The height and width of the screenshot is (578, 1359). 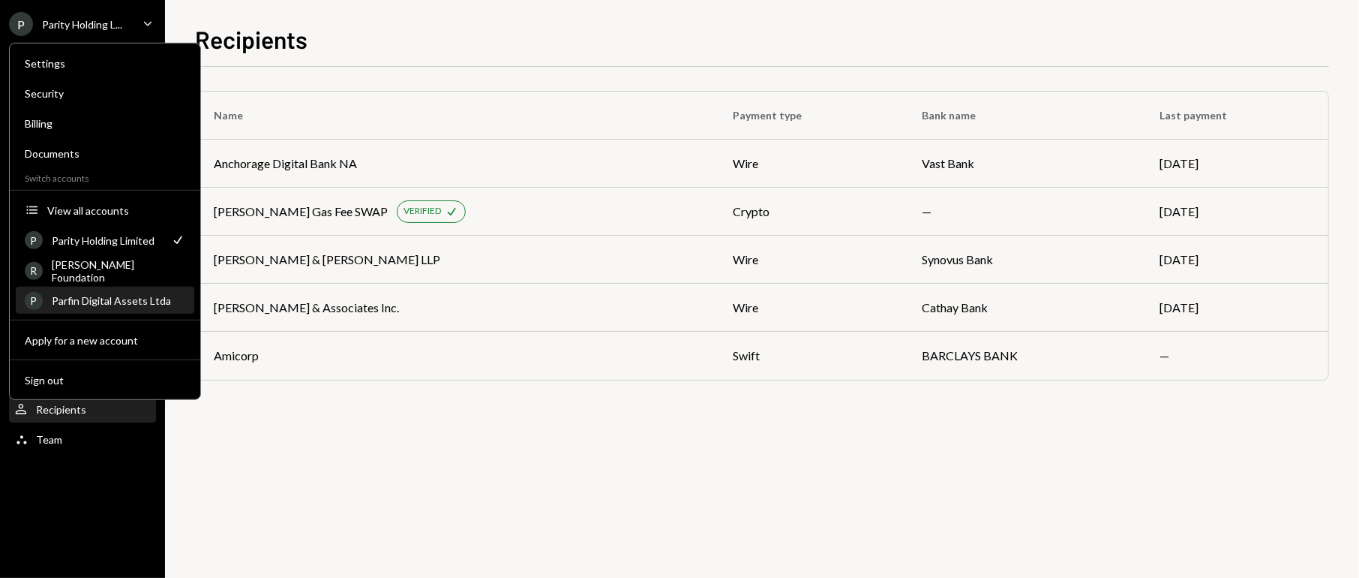 I want to click on div: Anchorage Digital Bank NA, so click(x=285, y=164).